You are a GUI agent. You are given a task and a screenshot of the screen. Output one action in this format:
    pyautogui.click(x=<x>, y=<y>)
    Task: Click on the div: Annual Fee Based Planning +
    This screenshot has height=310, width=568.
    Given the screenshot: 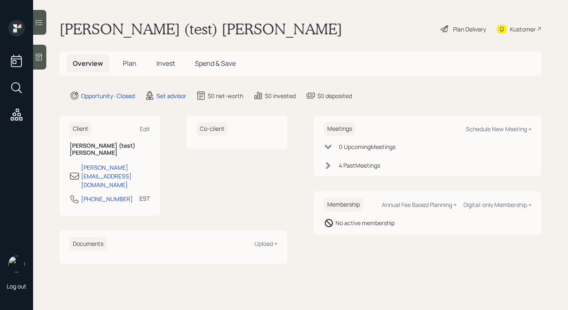 What is the action you would take?
    pyautogui.click(x=419, y=205)
    